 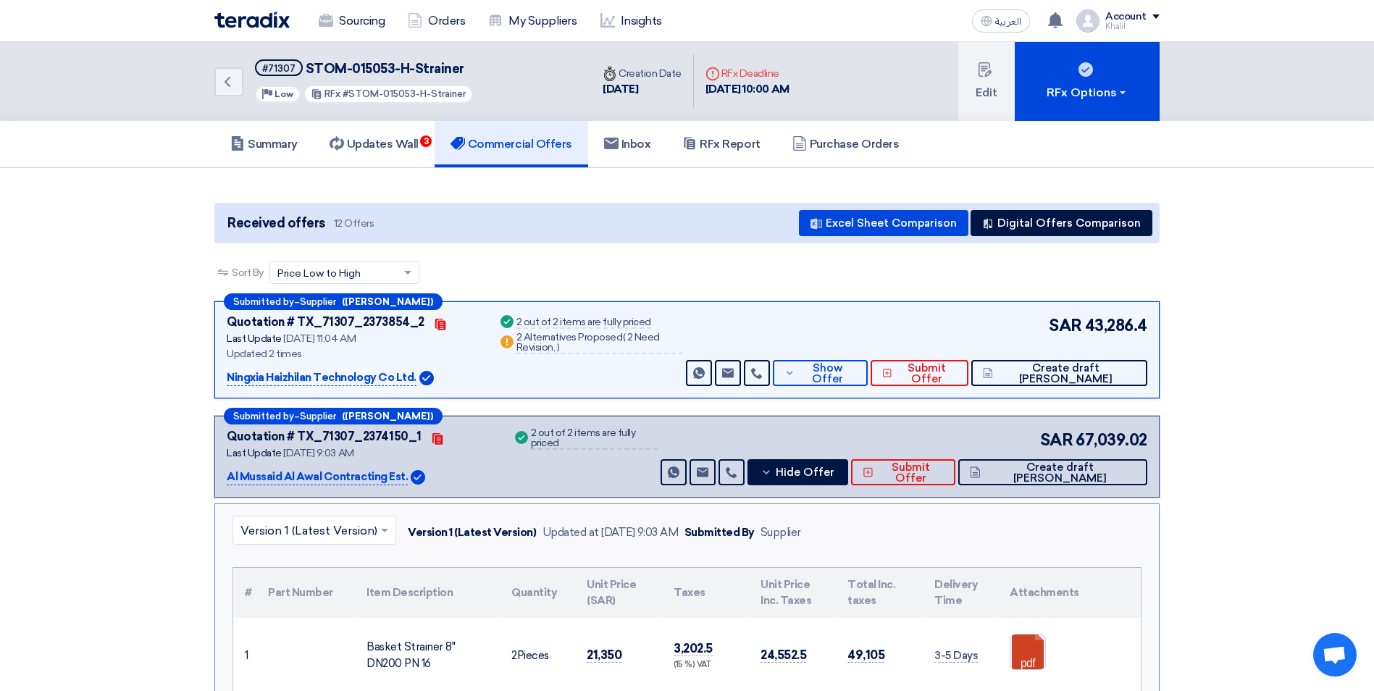 I want to click on div: (15 %) VAT, so click(x=705, y=665).